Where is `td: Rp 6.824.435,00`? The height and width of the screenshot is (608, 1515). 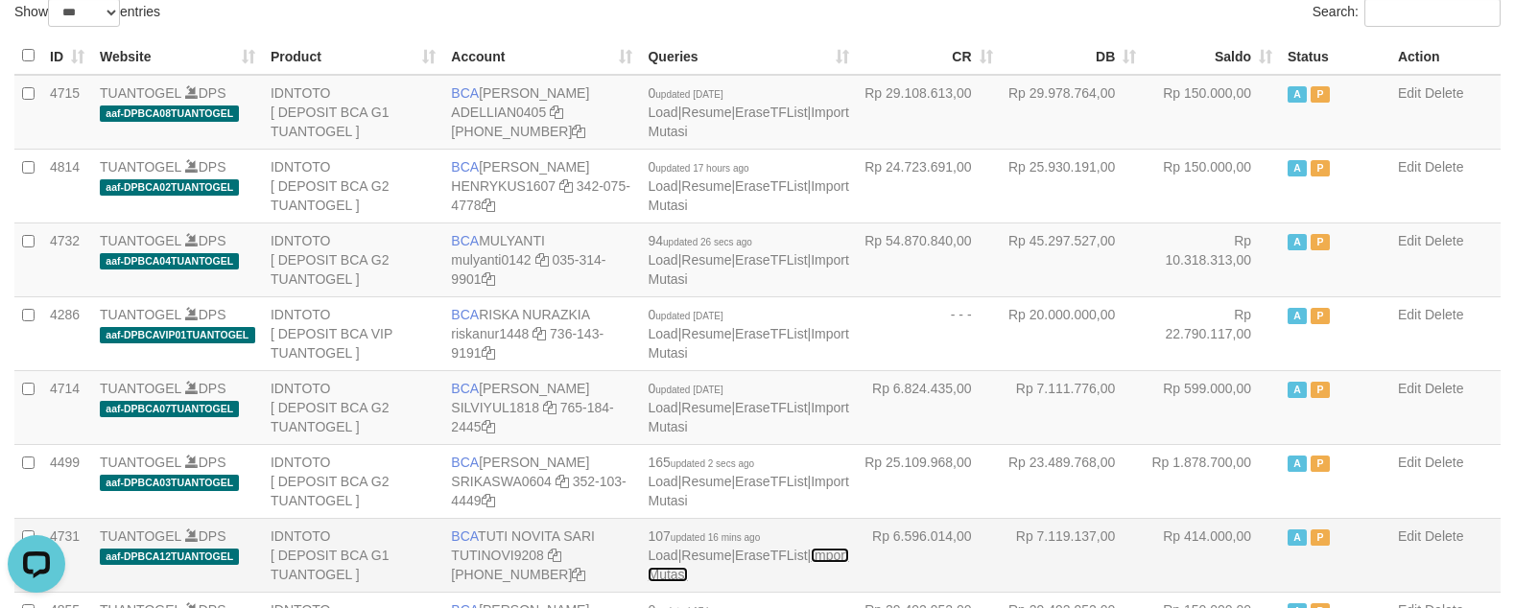
td: Rp 6.824.435,00 is located at coordinates (929, 407).